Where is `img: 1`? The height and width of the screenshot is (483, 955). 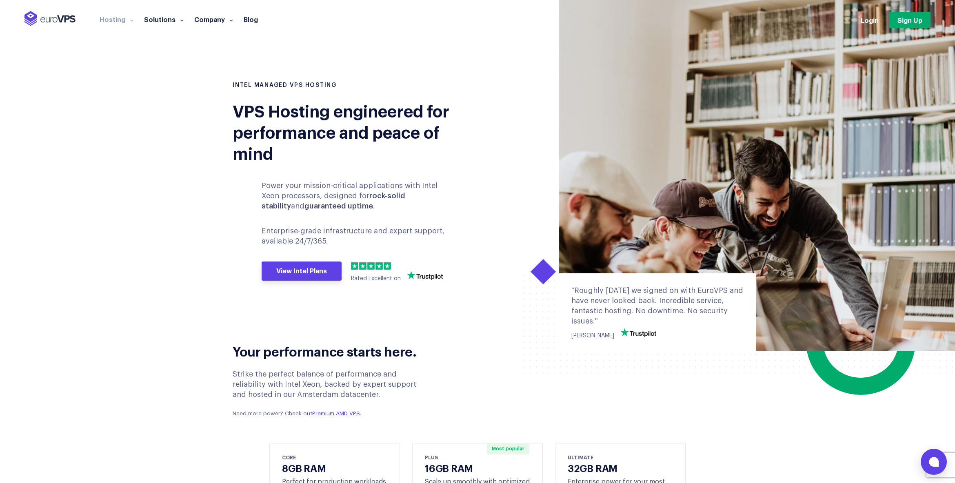
img: 1 is located at coordinates (355, 266).